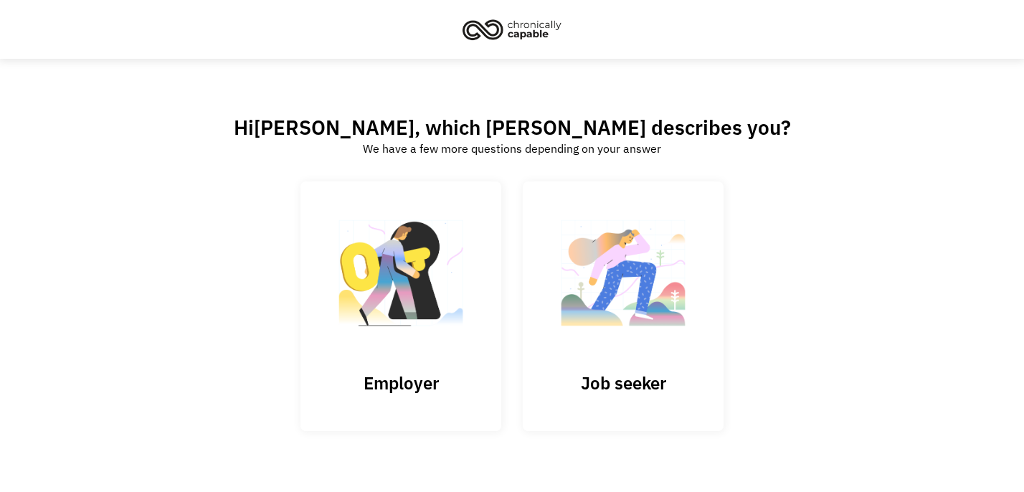 This screenshot has height=492, width=1024. I want to click on h3: Job seeker, so click(623, 383).